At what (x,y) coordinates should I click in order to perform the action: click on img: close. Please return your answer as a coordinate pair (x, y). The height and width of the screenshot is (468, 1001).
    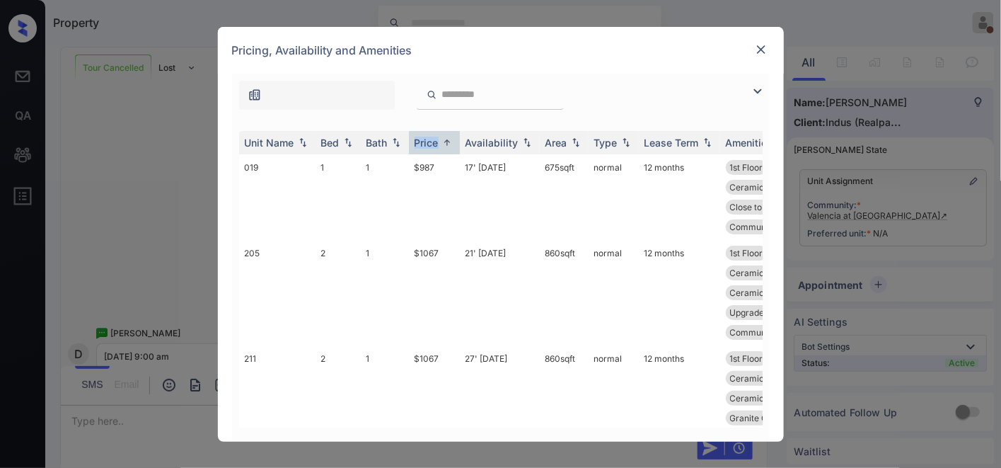
    Looking at the image, I should click on (761, 50).